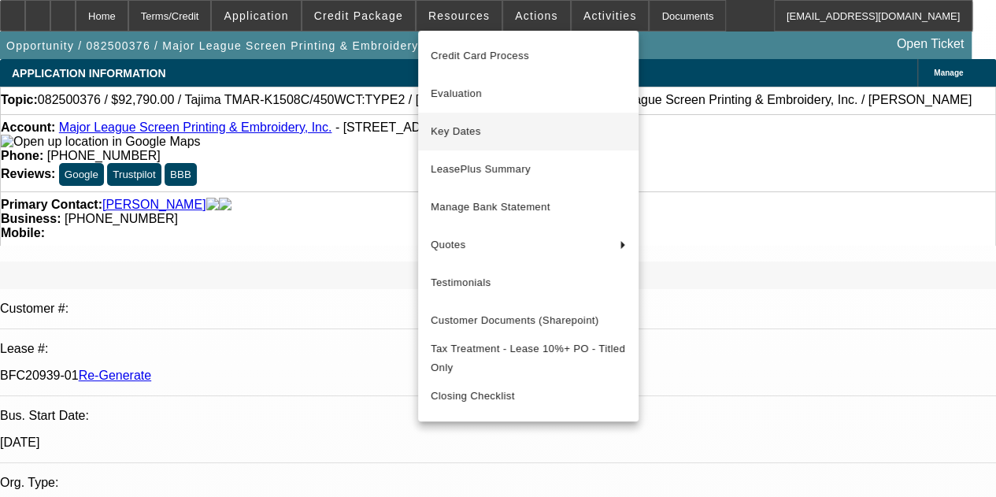 The height and width of the screenshot is (497, 996). What do you see at coordinates (528, 94) in the screenshot?
I see `span: Evaluation` at bounding box center [528, 94].